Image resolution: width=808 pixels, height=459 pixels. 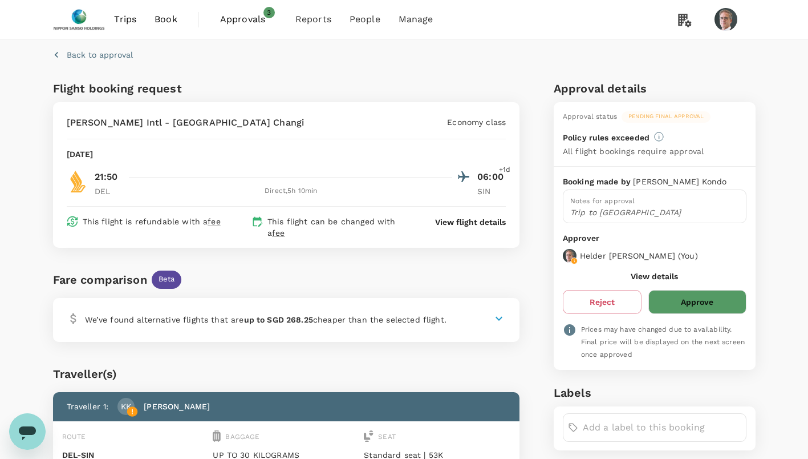 What do you see at coordinates (505, 170) in the screenshot?
I see `span: +1d` at bounding box center [505, 170].